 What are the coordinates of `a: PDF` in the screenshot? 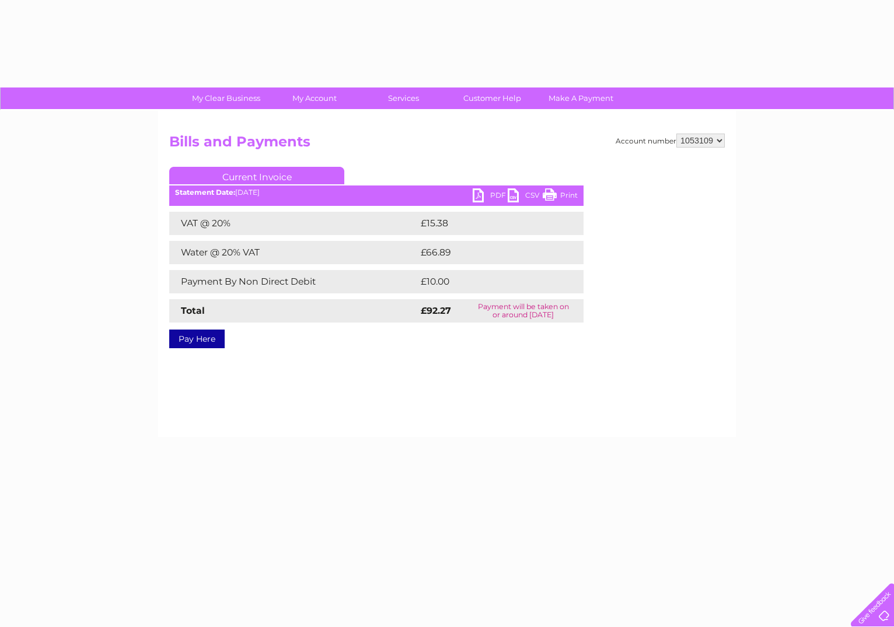 It's located at (490, 197).